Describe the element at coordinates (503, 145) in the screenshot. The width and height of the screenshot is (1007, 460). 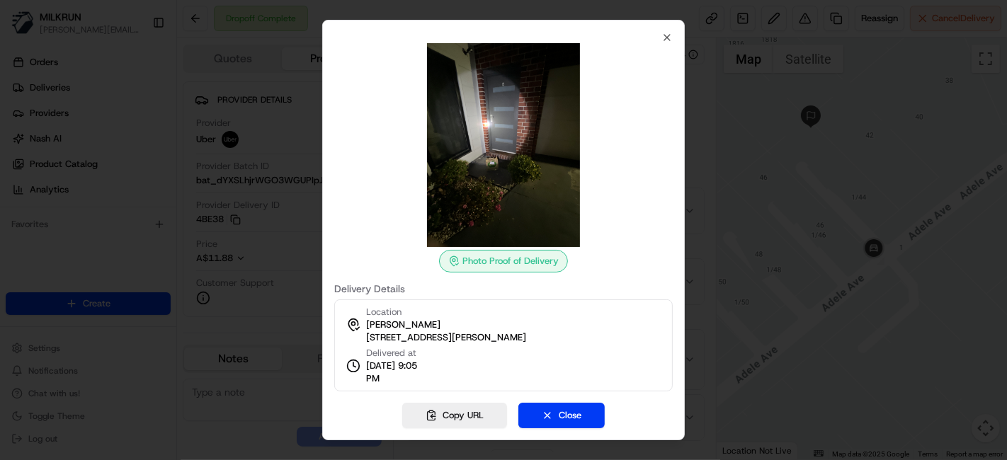
I see `img: photo_proof_of_delivery image` at that location.